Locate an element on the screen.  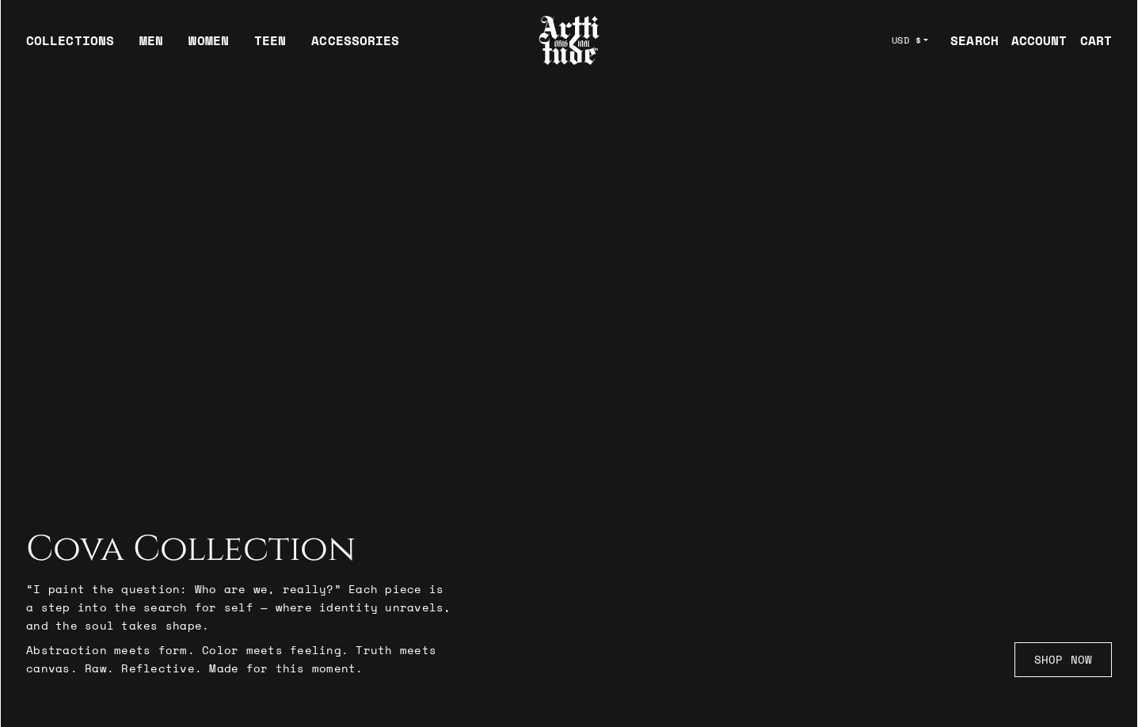
ul: Main navigation is located at coordinates (212, 47).